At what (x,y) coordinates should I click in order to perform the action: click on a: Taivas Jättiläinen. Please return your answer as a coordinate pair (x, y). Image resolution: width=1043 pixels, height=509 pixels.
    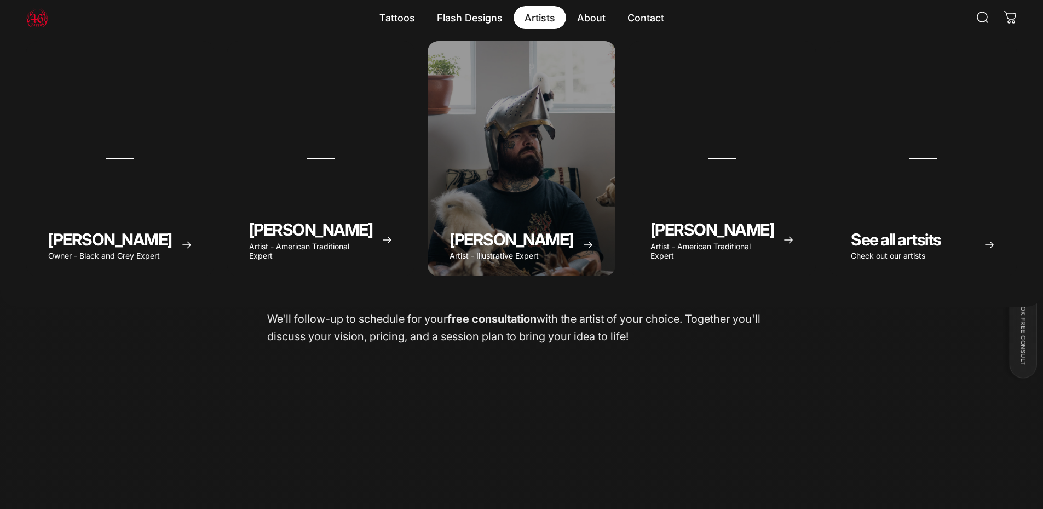
    Looking at the image, I should click on (521, 158).